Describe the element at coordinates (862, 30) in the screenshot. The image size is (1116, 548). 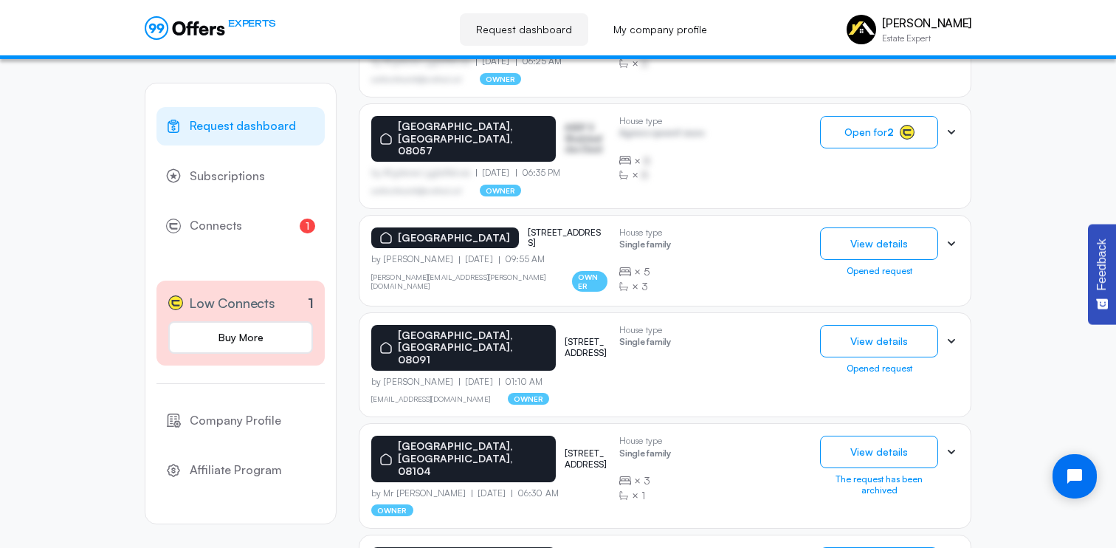
I see `img: Antoine Mackey` at that location.